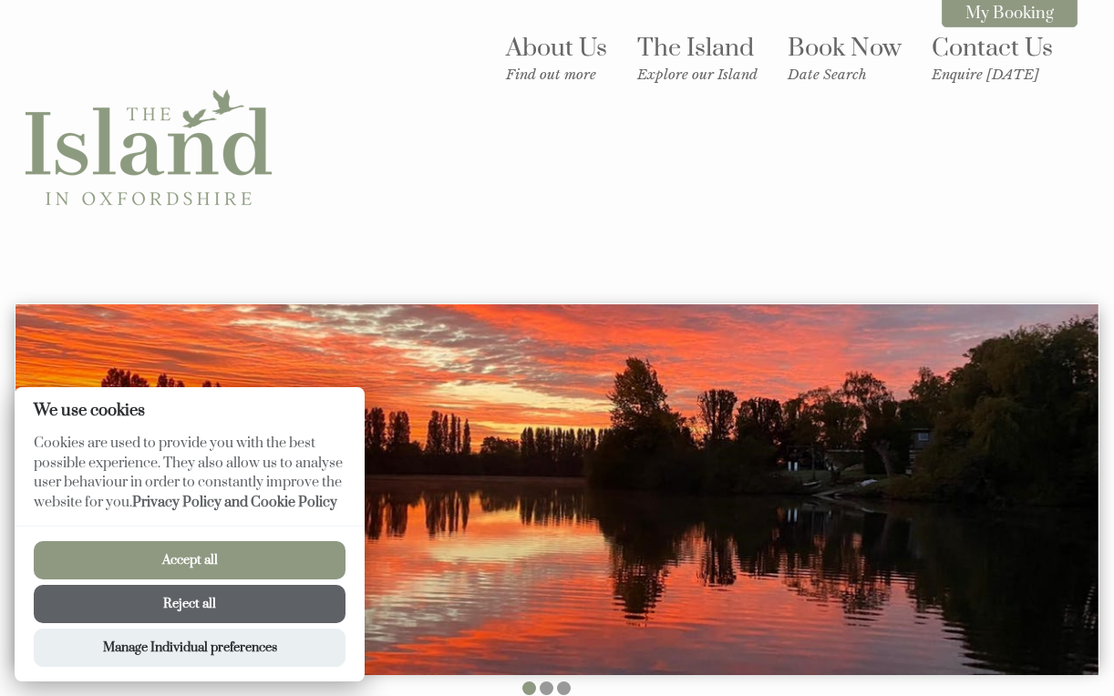 This screenshot has height=696, width=1114. What do you see at coordinates (190, 561) in the screenshot?
I see `button: Accept all` at bounding box center [190, 561].